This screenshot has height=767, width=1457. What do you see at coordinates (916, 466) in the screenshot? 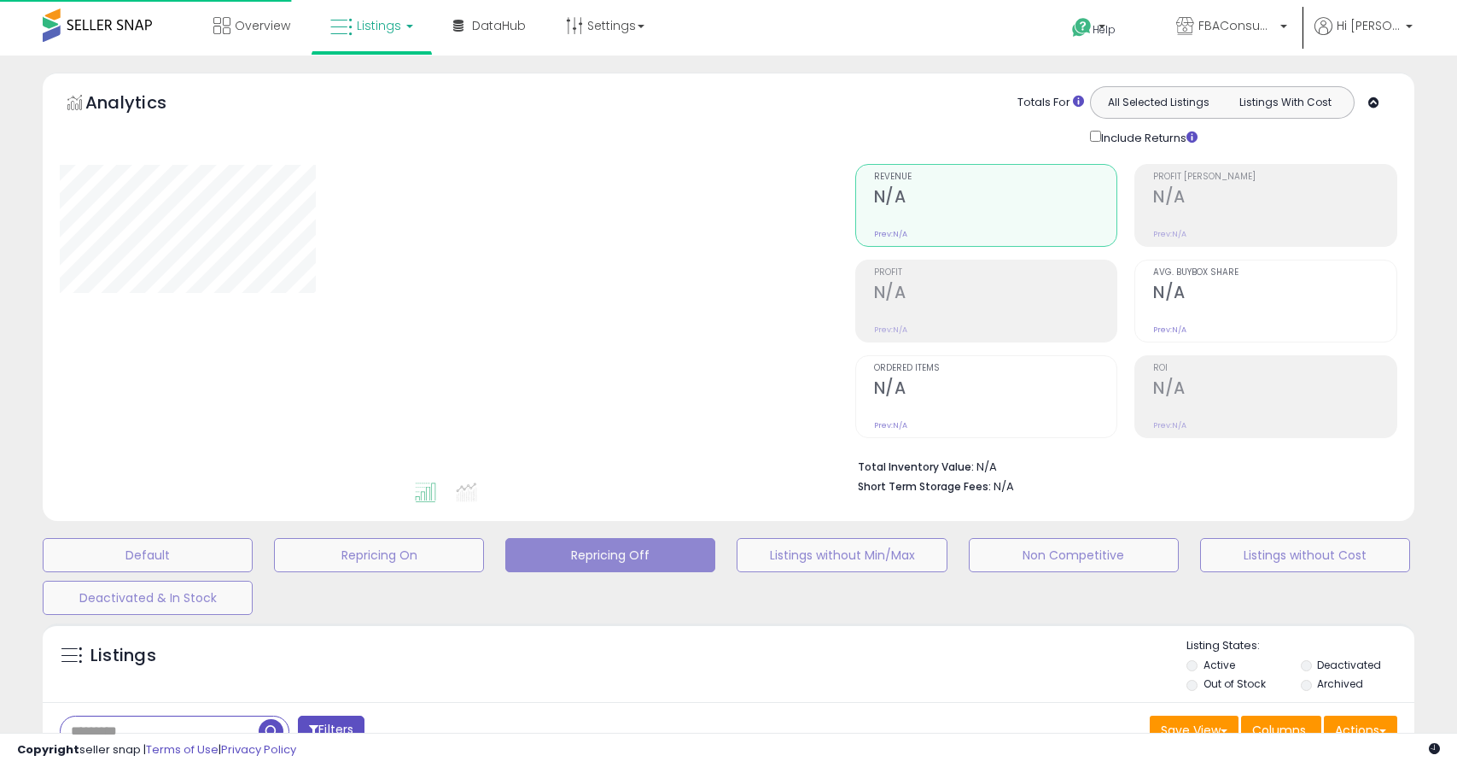
I see `b: Total Inventory Value:` at bounding box center [916, 466].